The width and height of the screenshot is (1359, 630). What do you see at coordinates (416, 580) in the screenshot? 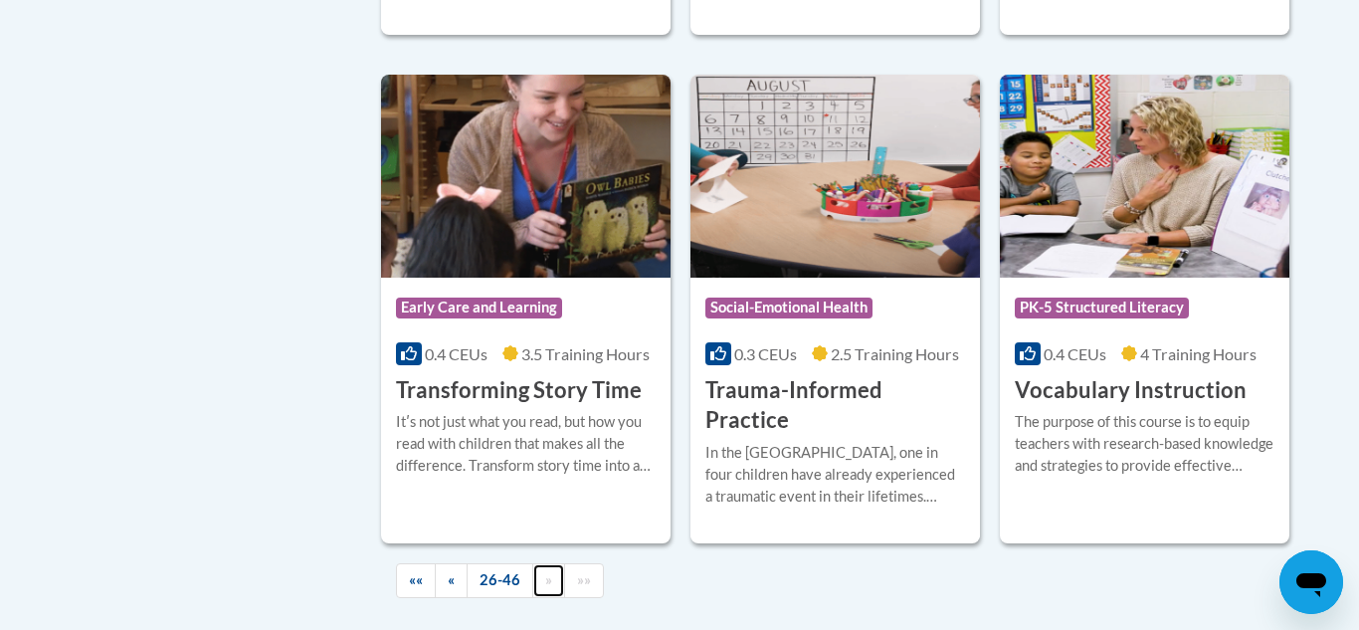
I see `a: Begining` at bounding box center [416, 580].